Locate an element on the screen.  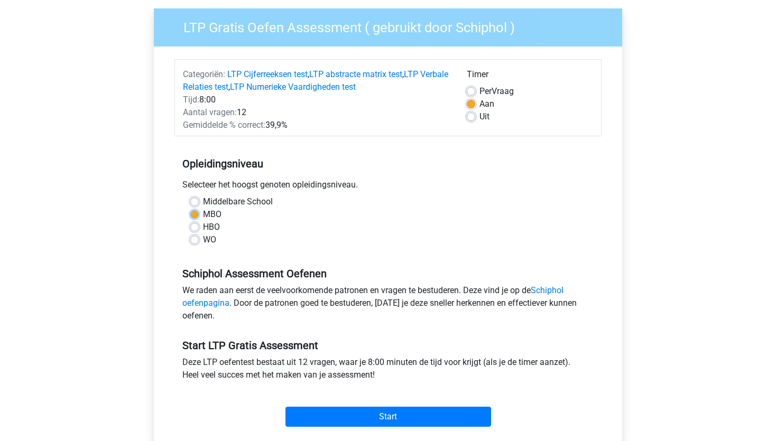
input: Start is located at coordinates (388, 417).